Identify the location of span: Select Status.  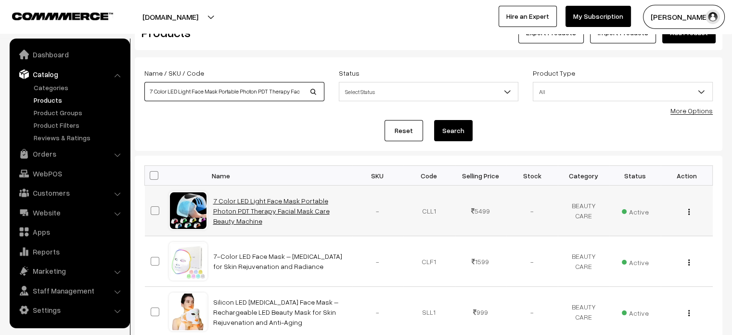
(429, 91).